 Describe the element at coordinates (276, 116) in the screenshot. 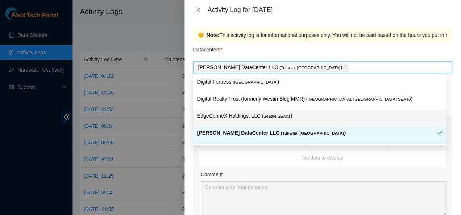

I see `span: ( Seattle SEA01` at that location.